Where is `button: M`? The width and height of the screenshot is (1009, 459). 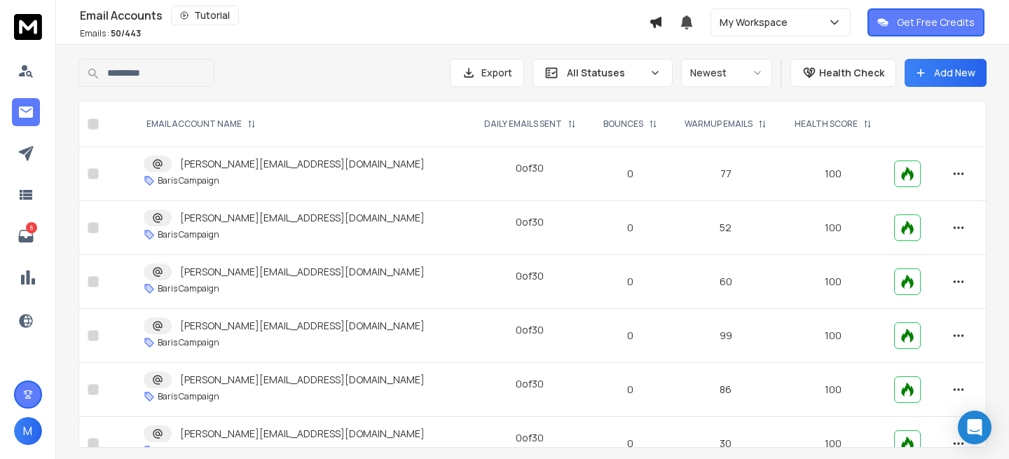
button: M is located at coordinates (28, 431).